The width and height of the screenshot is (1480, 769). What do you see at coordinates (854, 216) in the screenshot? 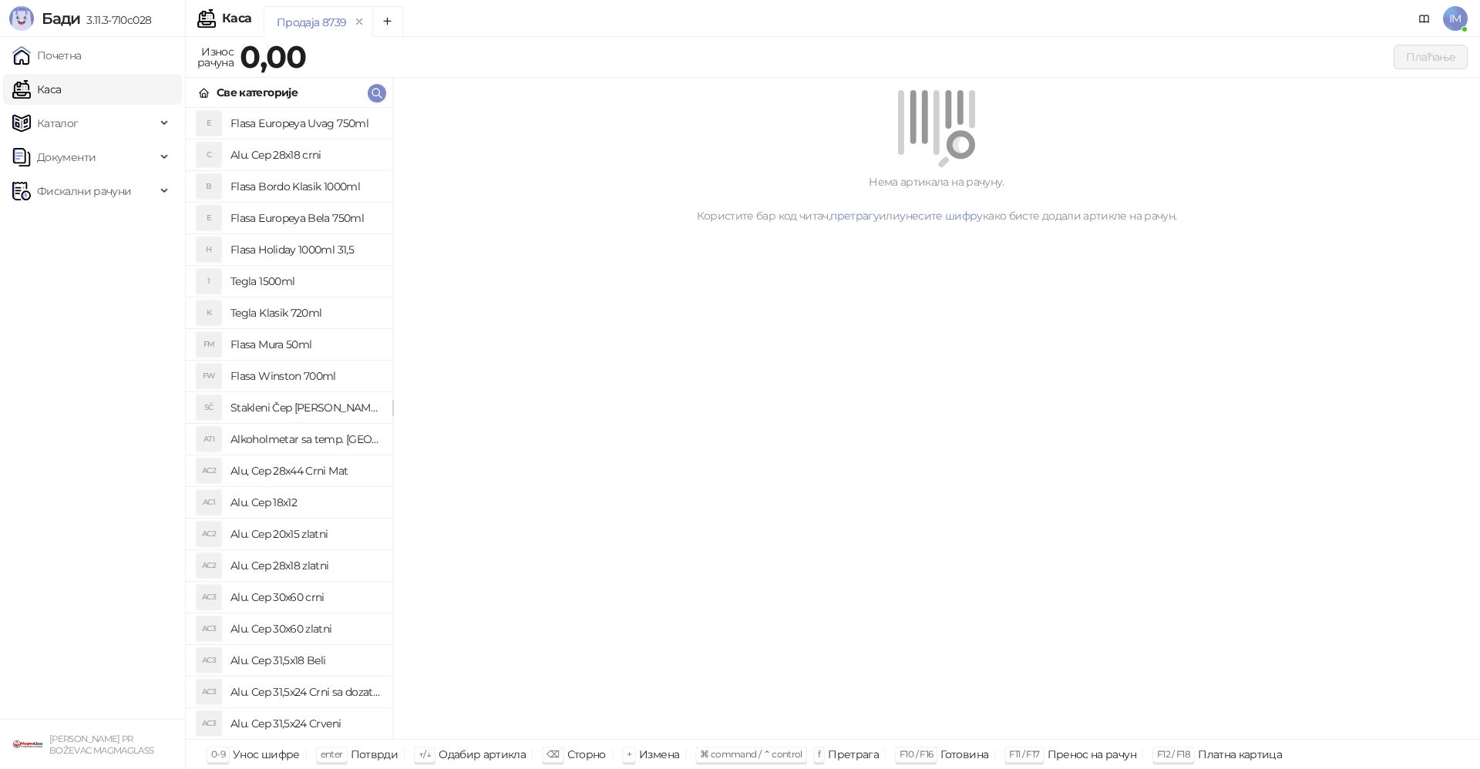
I see `a: претрагу` at bounding box center [854, 216].